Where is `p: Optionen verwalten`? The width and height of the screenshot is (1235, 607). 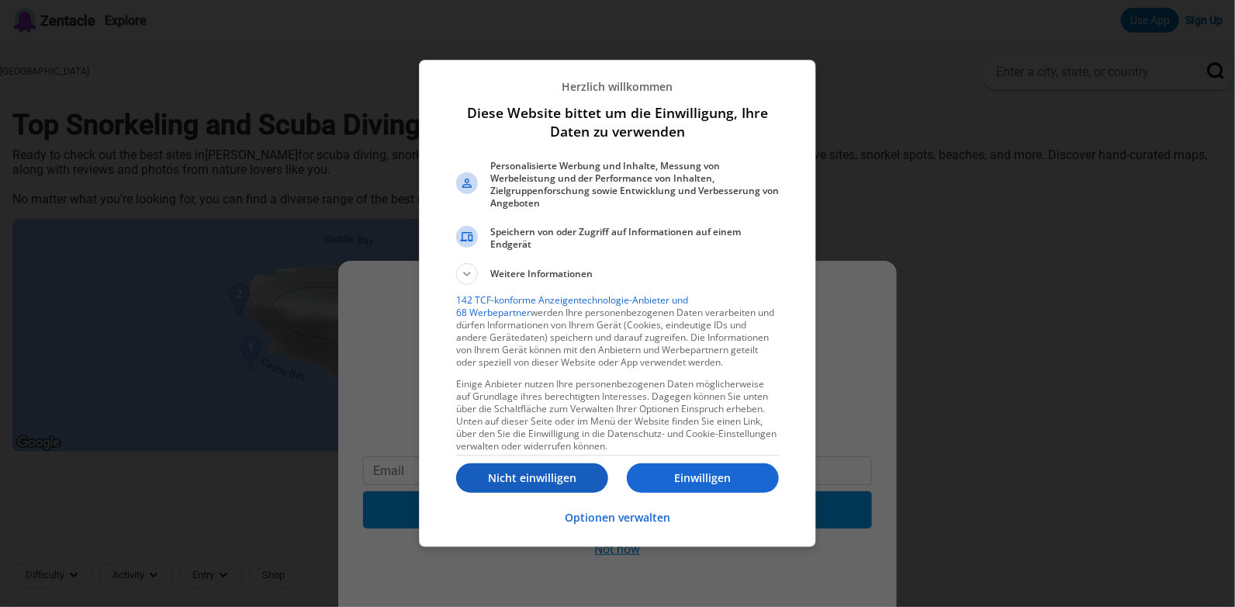
p: Optionen verwalten is located at coordinates (618, 517).